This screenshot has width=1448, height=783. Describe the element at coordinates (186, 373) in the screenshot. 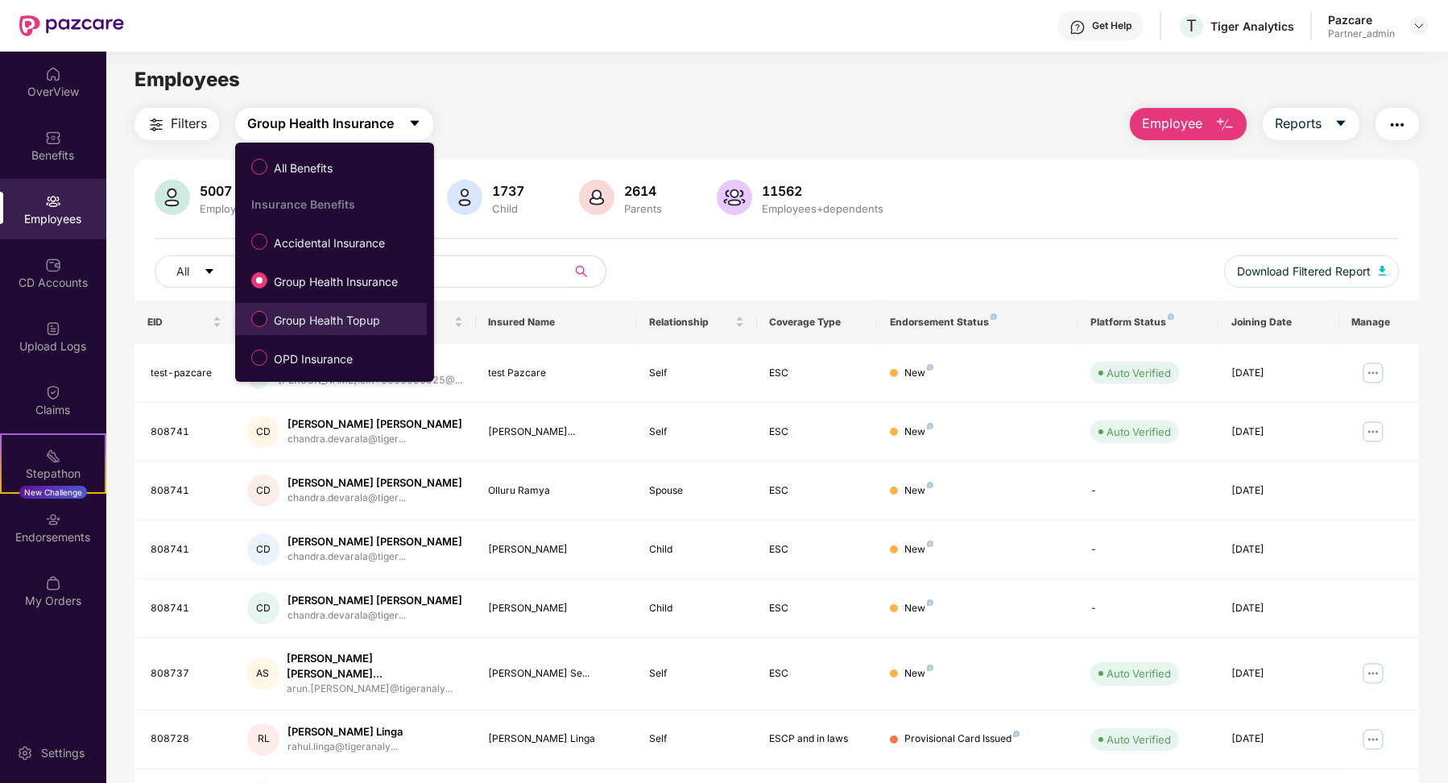

I see `div: test-pazcare` at that location.